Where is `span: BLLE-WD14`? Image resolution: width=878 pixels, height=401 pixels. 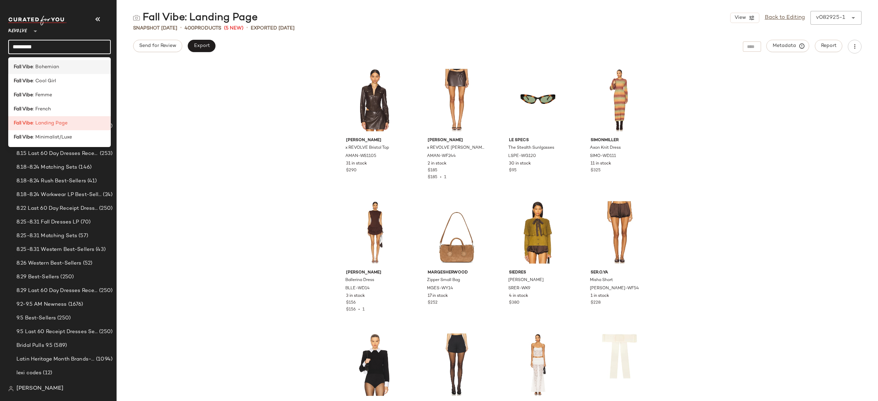 span: BLLE-WD14 is located at coordinates (357, 289).